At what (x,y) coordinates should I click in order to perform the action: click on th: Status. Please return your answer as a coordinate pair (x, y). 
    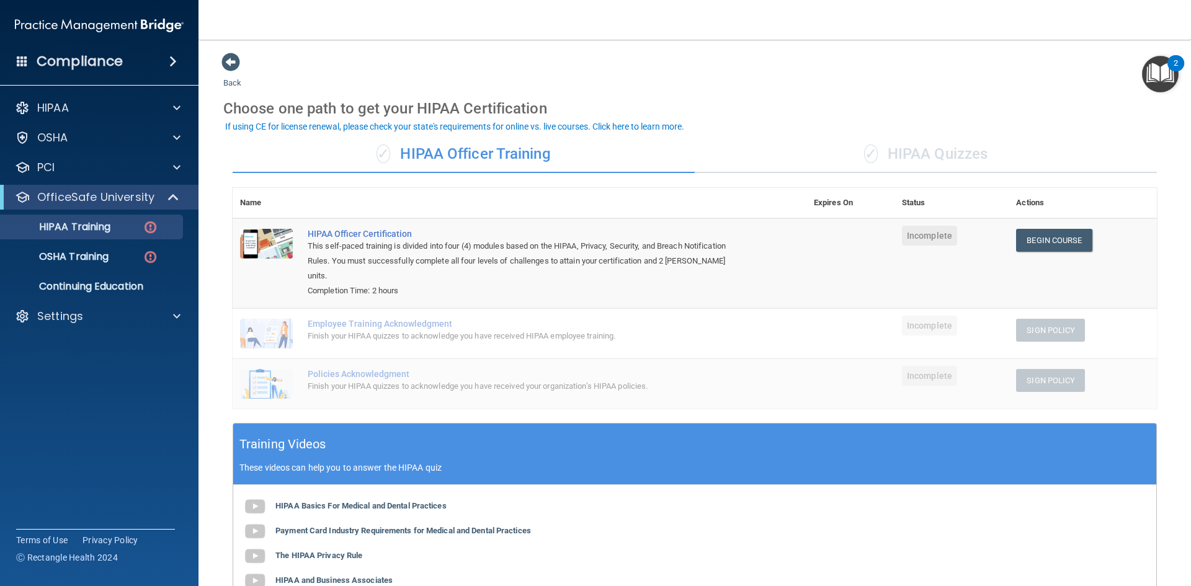
    Looking at the image, I should click on (952, 203).